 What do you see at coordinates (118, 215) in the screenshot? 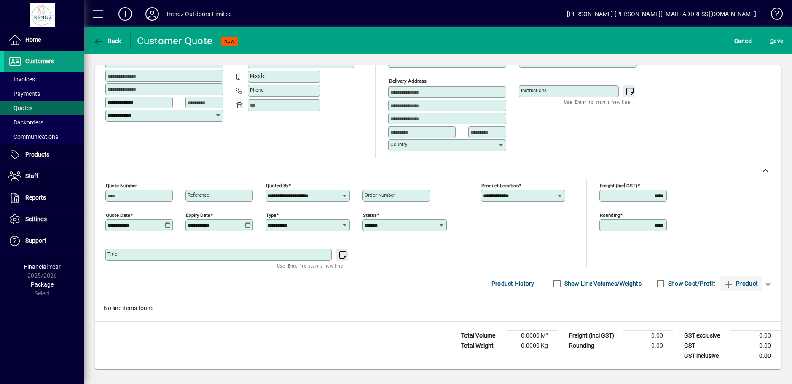
I see `mat-label: Quote date` at bounding box center [118, 215].